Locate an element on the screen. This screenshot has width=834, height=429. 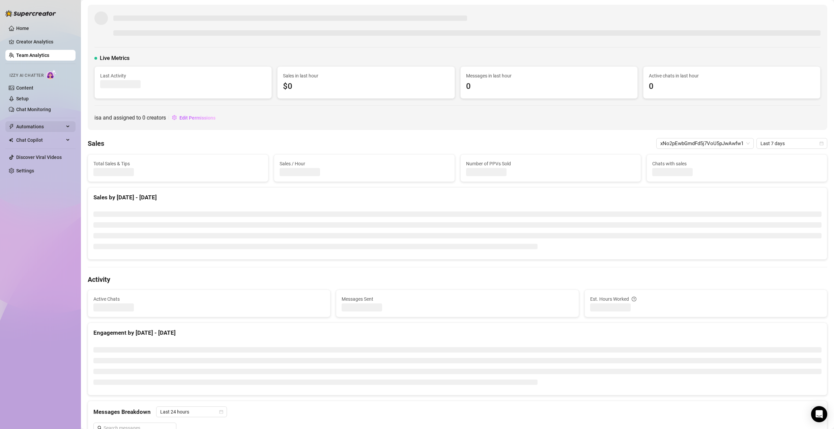
span: Sales / Hour is located at coordinates (364, 164).